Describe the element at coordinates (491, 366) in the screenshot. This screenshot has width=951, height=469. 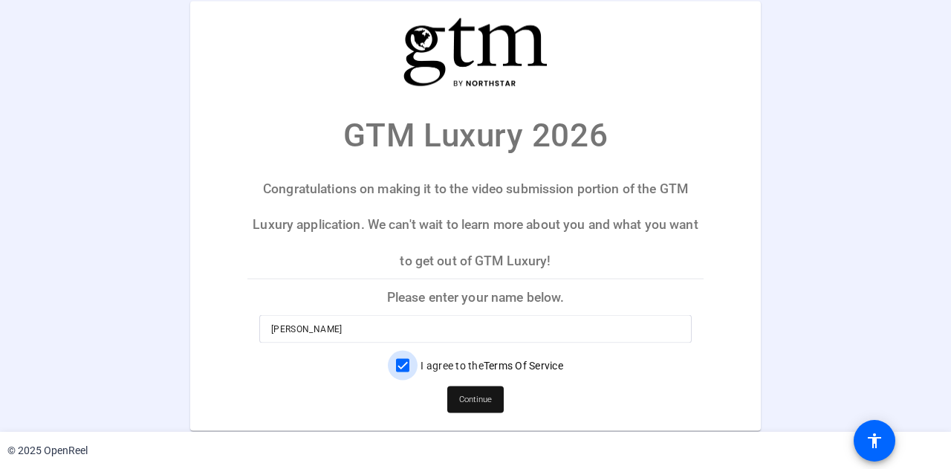
I see `label: I agree to the` at that location.